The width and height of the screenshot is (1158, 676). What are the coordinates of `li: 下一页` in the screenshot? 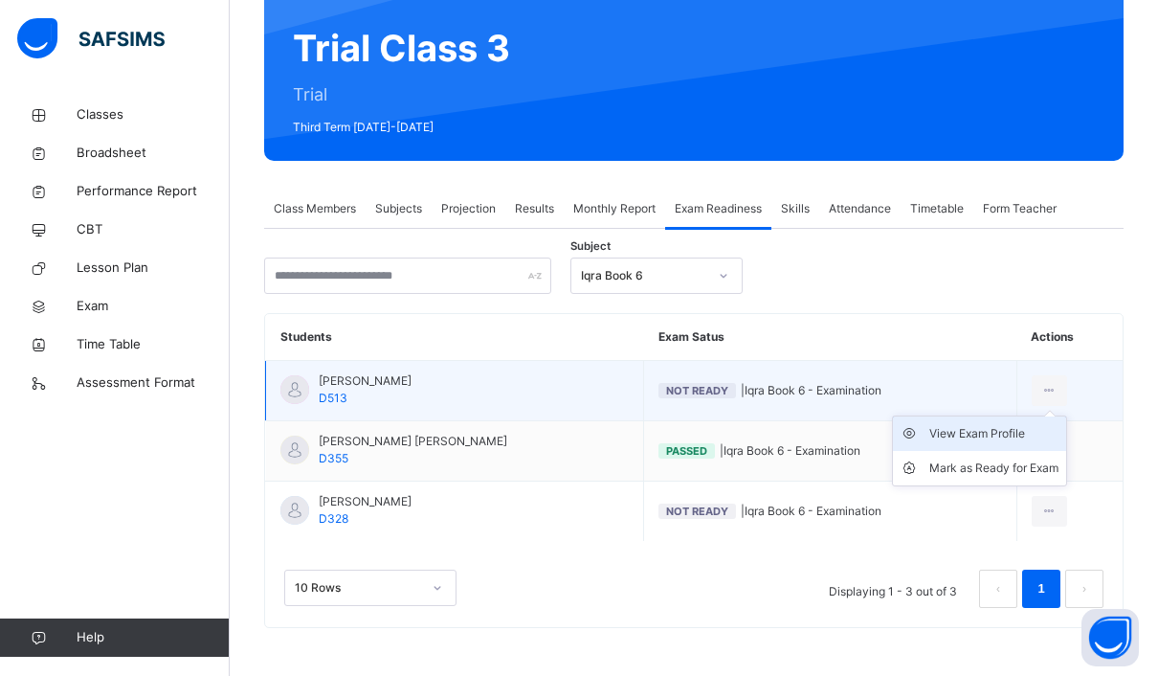 It's located at (1084, 589).